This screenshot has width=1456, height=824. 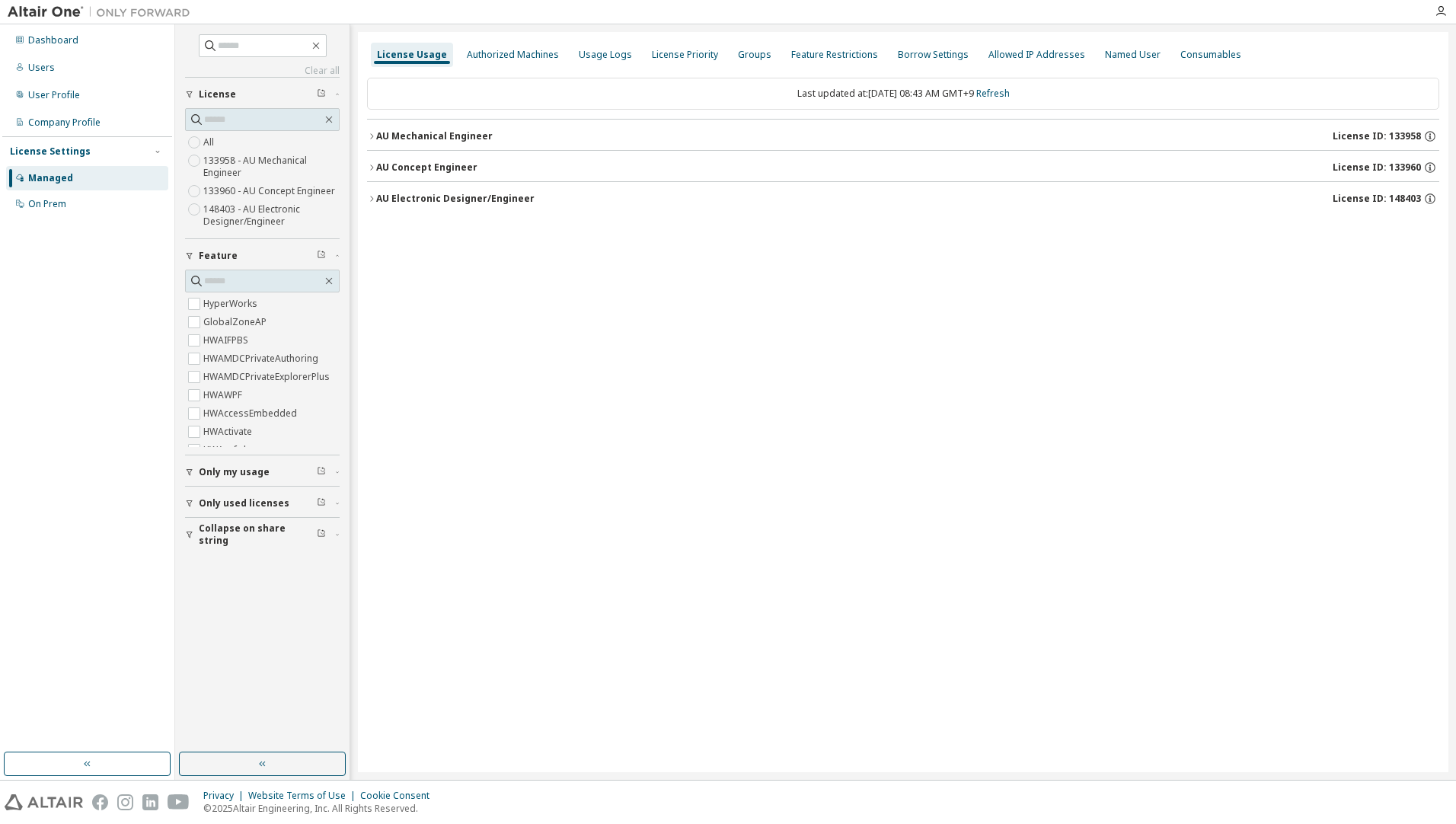 What do you see at coordinates (236, 322) in the screenshot?
I see `label: GlobalZoneAP` at bounding box center [236, 322].